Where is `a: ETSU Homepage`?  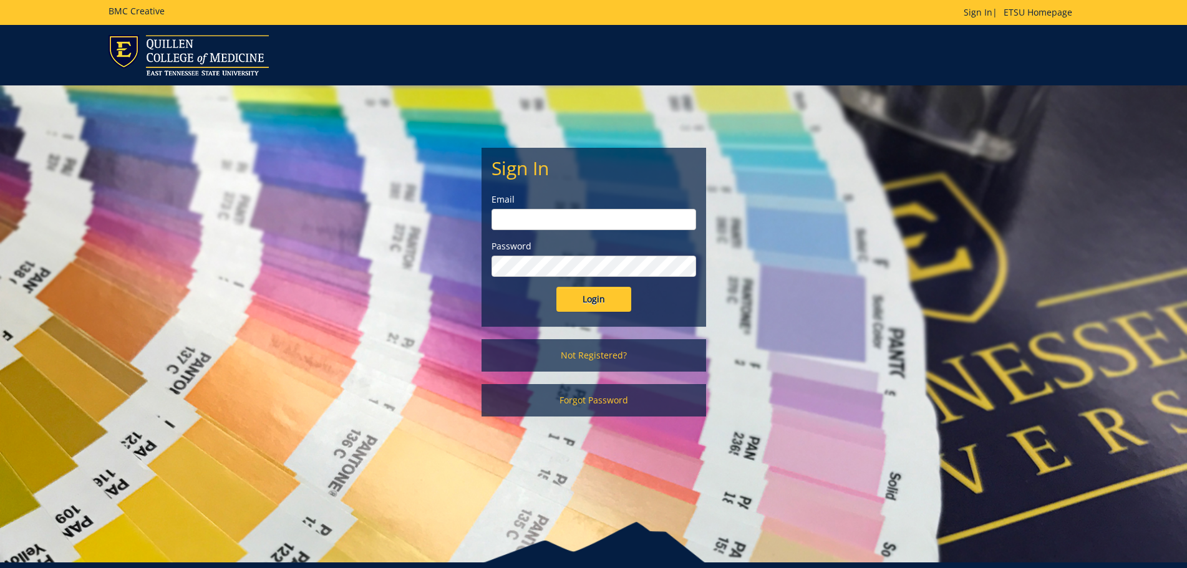 a: ETSU Homepage is located at coordinates (1038, 12).